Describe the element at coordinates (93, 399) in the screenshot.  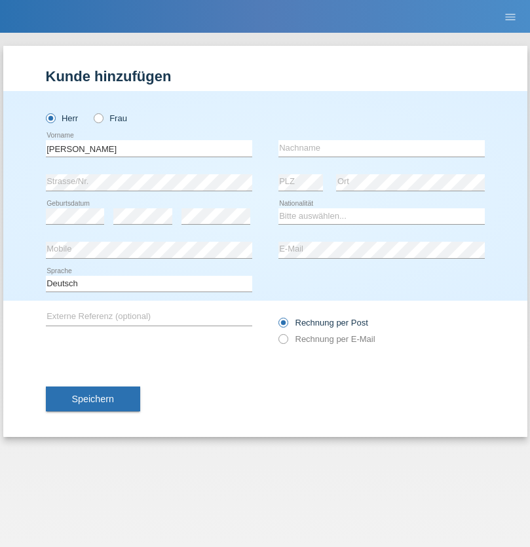
I see `span: Speichern` at that location.